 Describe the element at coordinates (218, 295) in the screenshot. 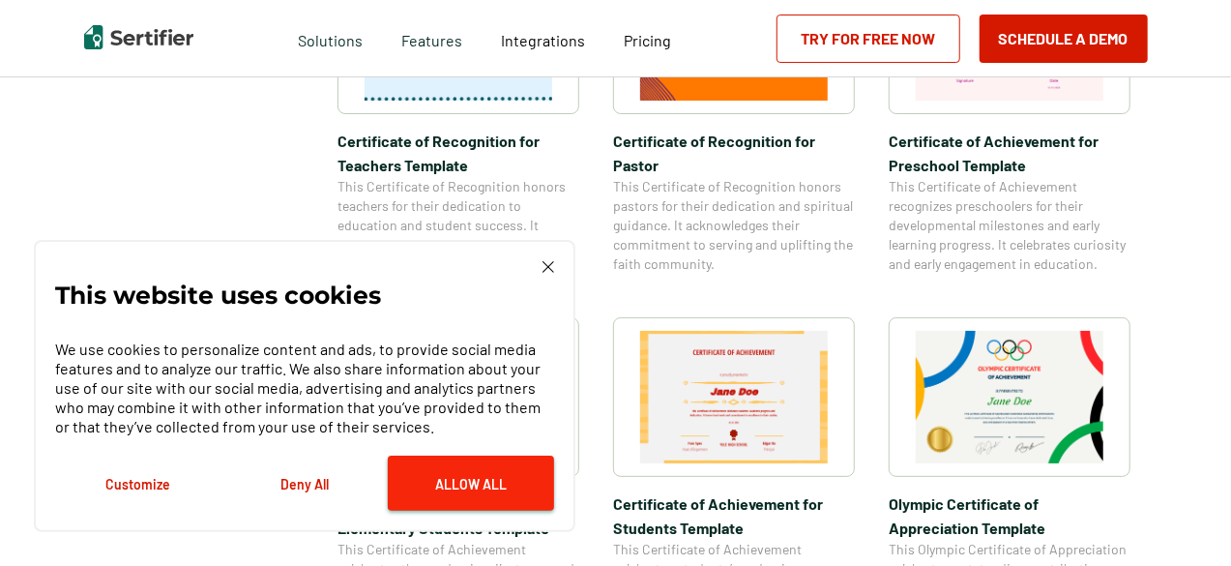

I see `p: This website uses cookies` at that location.